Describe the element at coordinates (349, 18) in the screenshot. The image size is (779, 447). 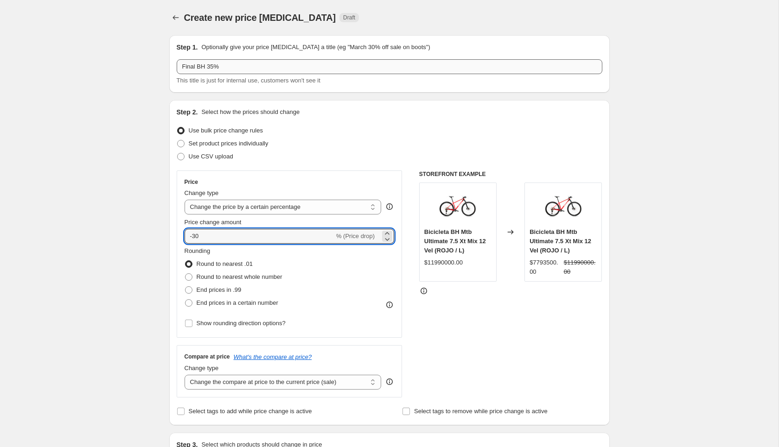
I see `span: Draft` at that location.